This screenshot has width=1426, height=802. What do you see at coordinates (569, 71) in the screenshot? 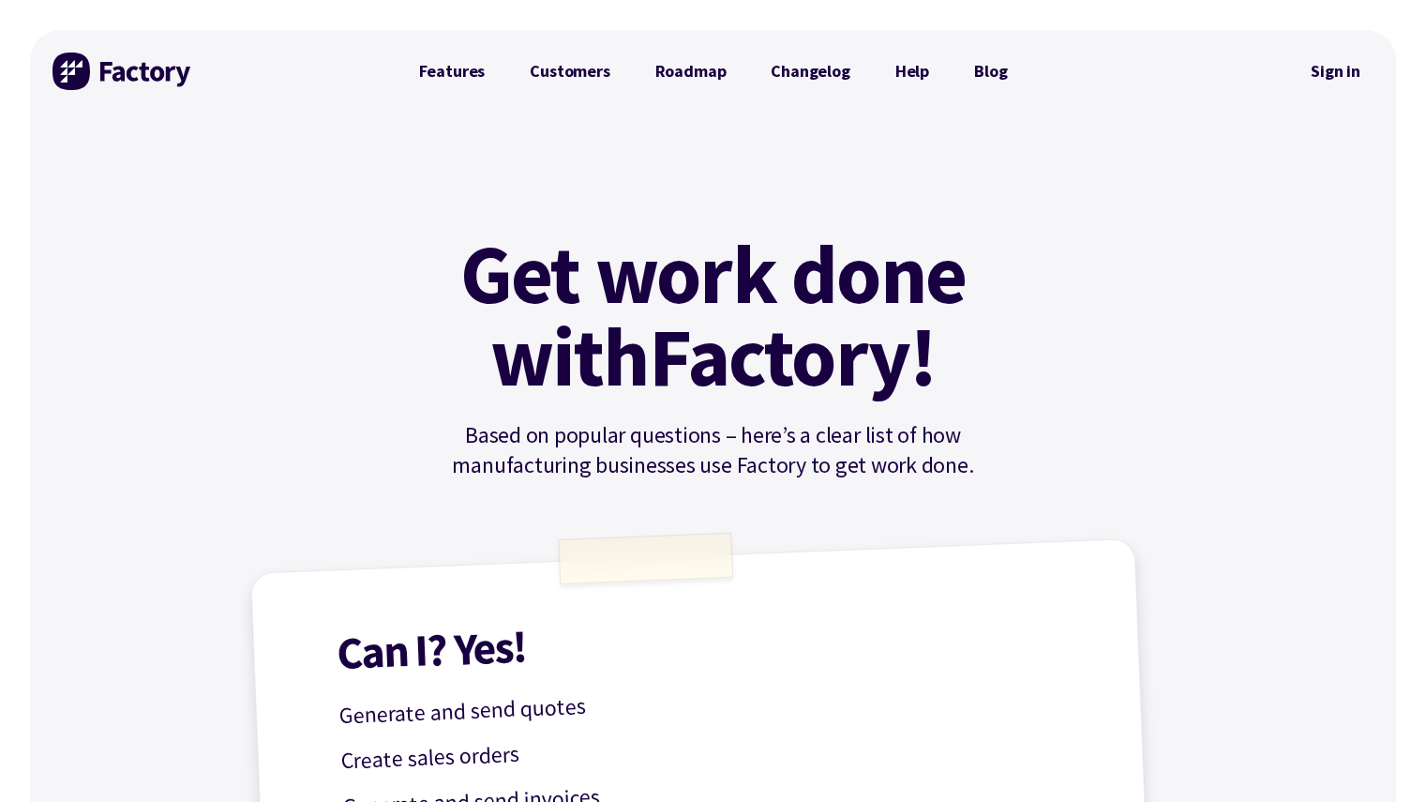
I see `a: Customers` at bounding box center [569, 71].